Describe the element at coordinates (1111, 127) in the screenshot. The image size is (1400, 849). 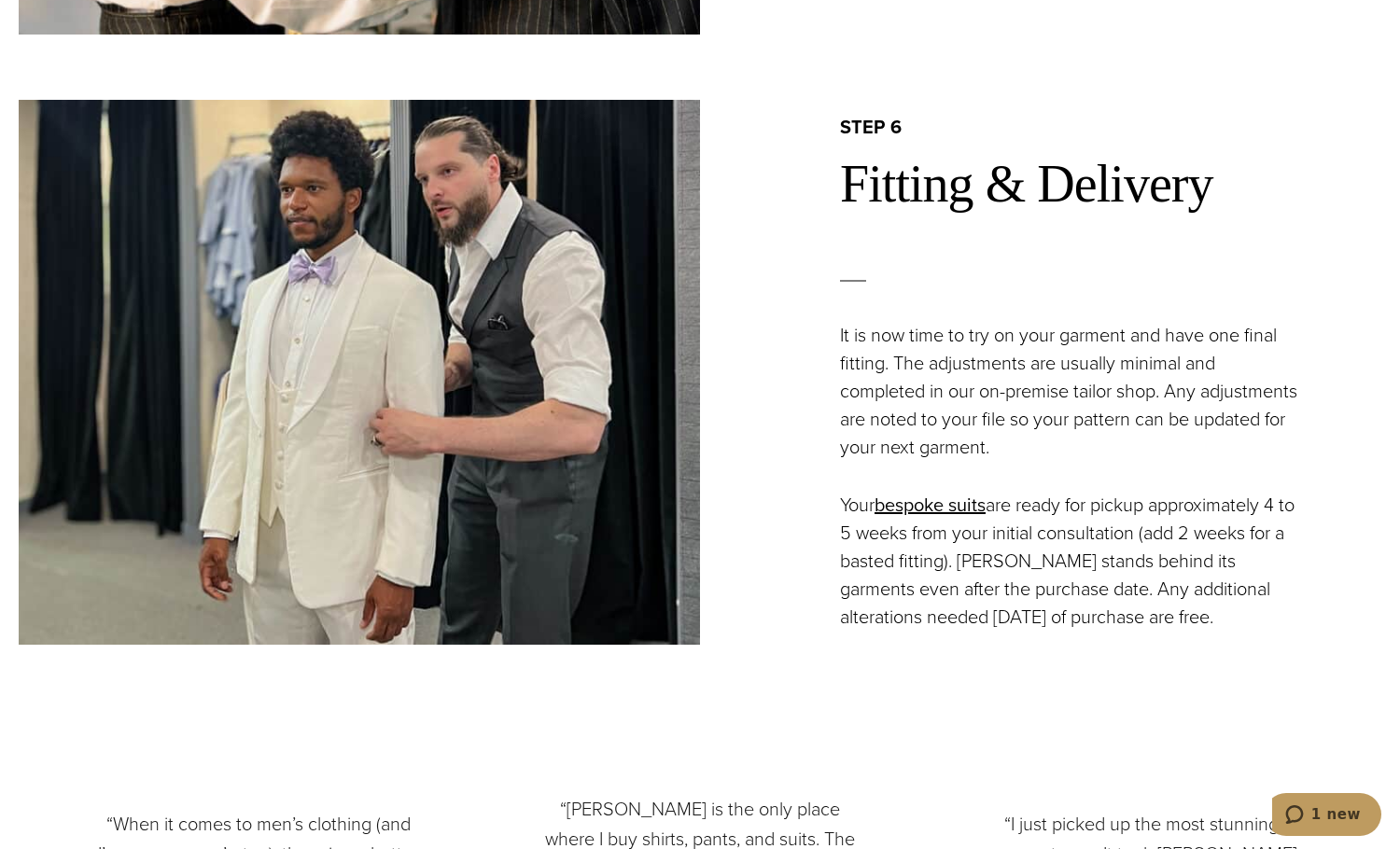
I see `h2: step 6` at that location.